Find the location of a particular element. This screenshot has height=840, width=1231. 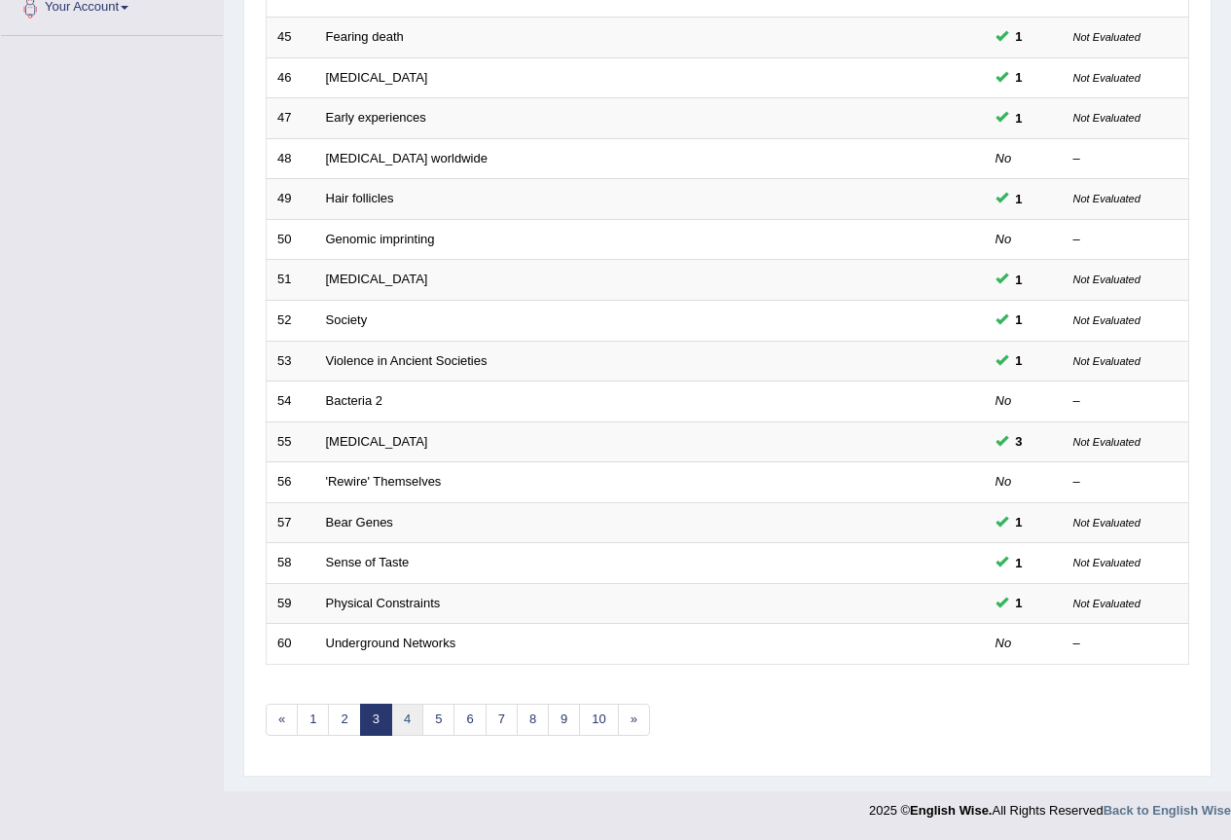

td: 59 is located at coordinates (291, 603).